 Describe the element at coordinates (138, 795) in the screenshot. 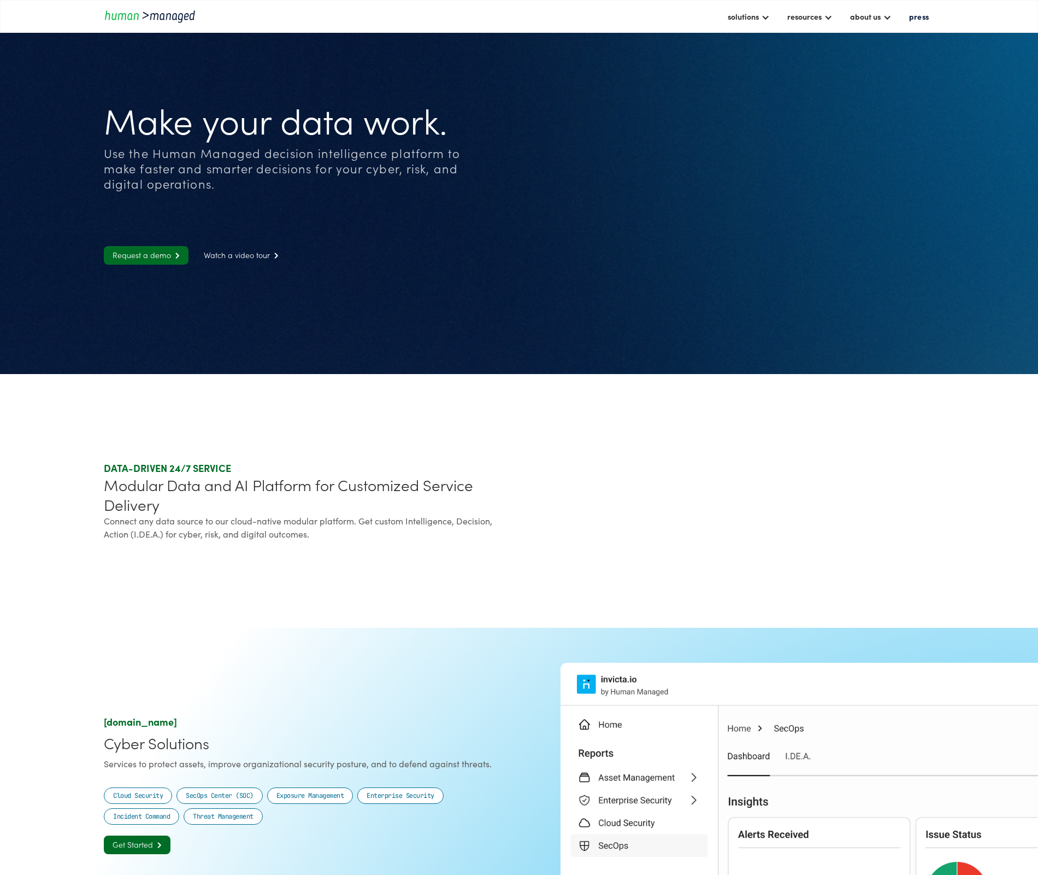

I see `a: Cloud Security` at that location.